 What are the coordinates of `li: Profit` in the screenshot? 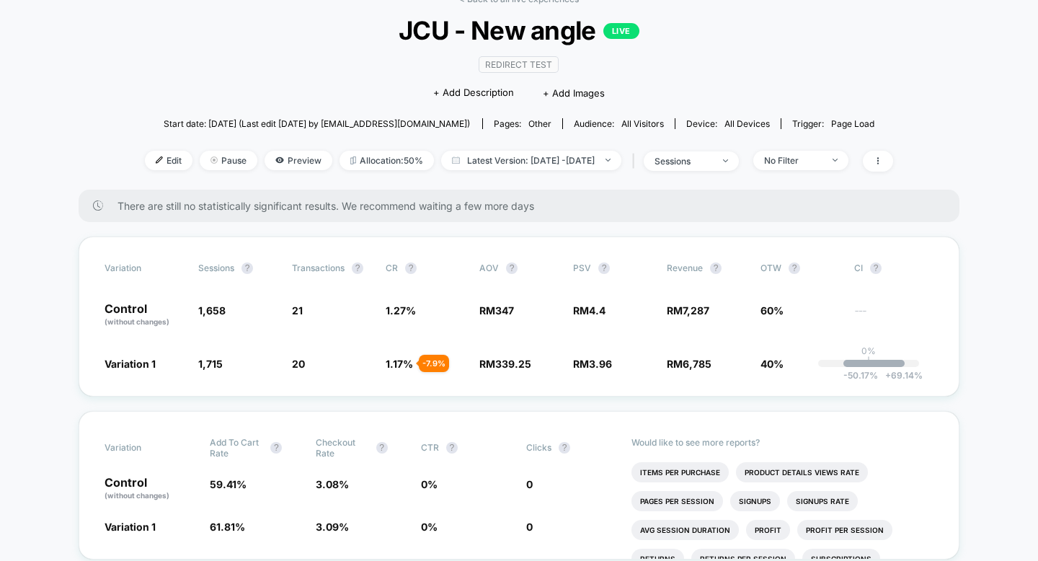 It's located at (768, 530).